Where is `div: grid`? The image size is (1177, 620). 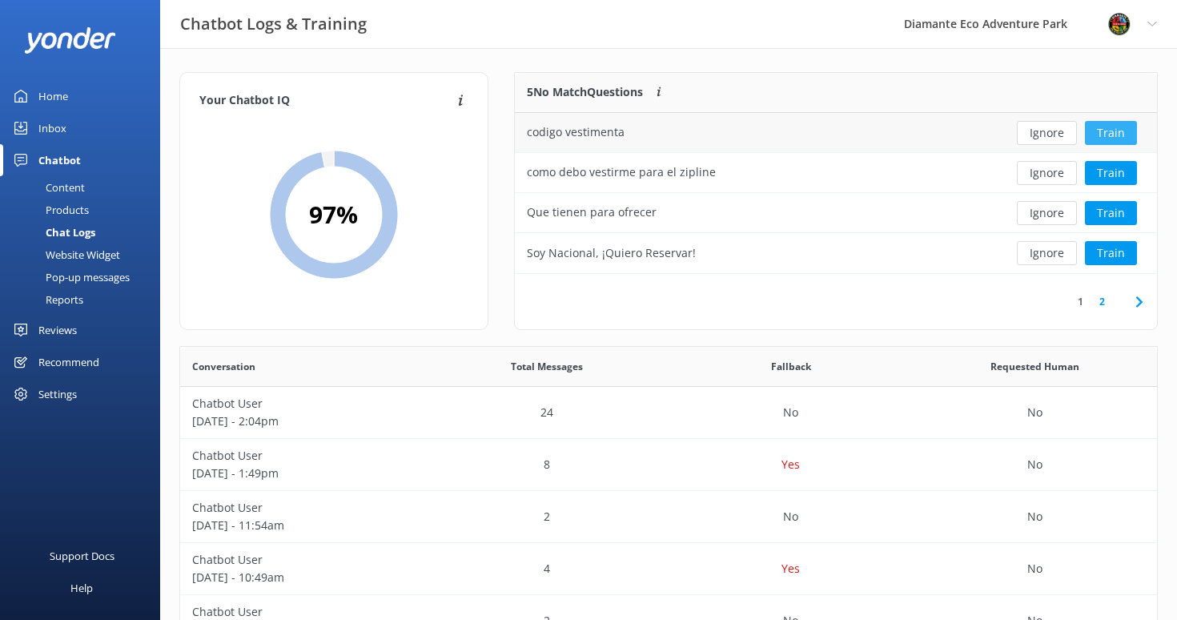
div: grid is located at coordinates (836, 193).